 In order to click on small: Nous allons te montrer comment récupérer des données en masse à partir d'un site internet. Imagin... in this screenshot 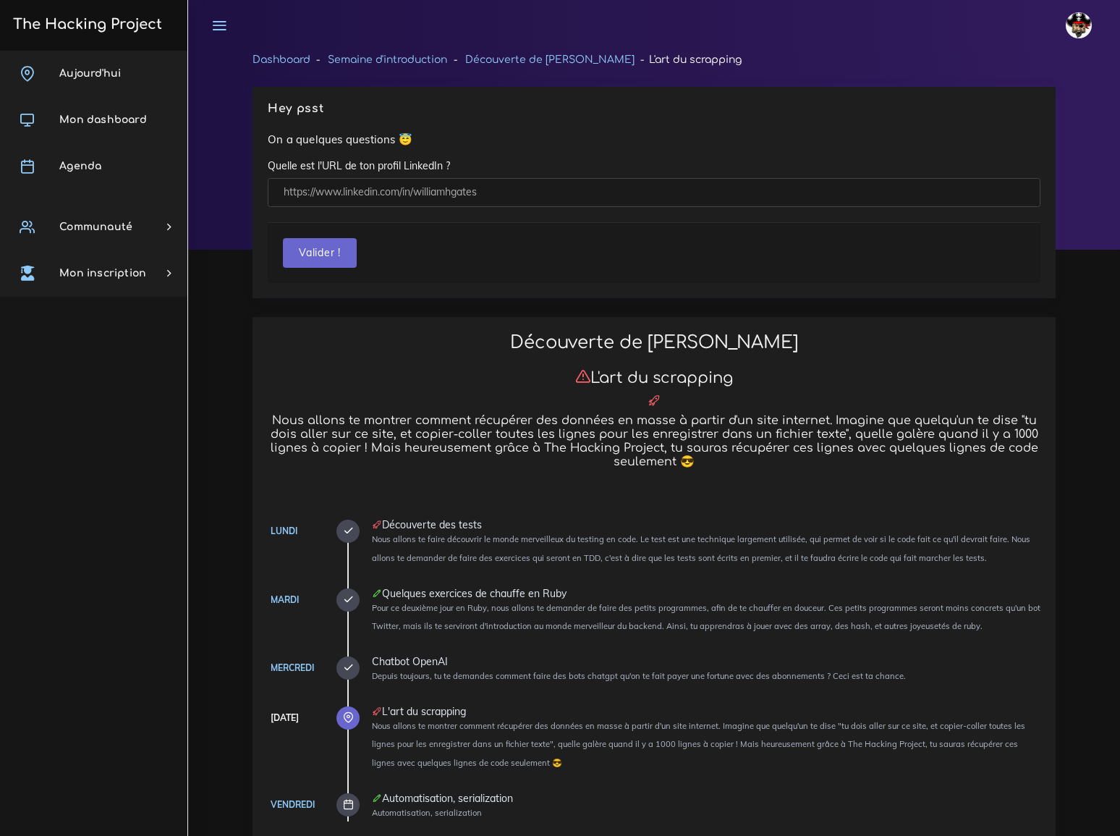, I will do `click(698, 744)`.